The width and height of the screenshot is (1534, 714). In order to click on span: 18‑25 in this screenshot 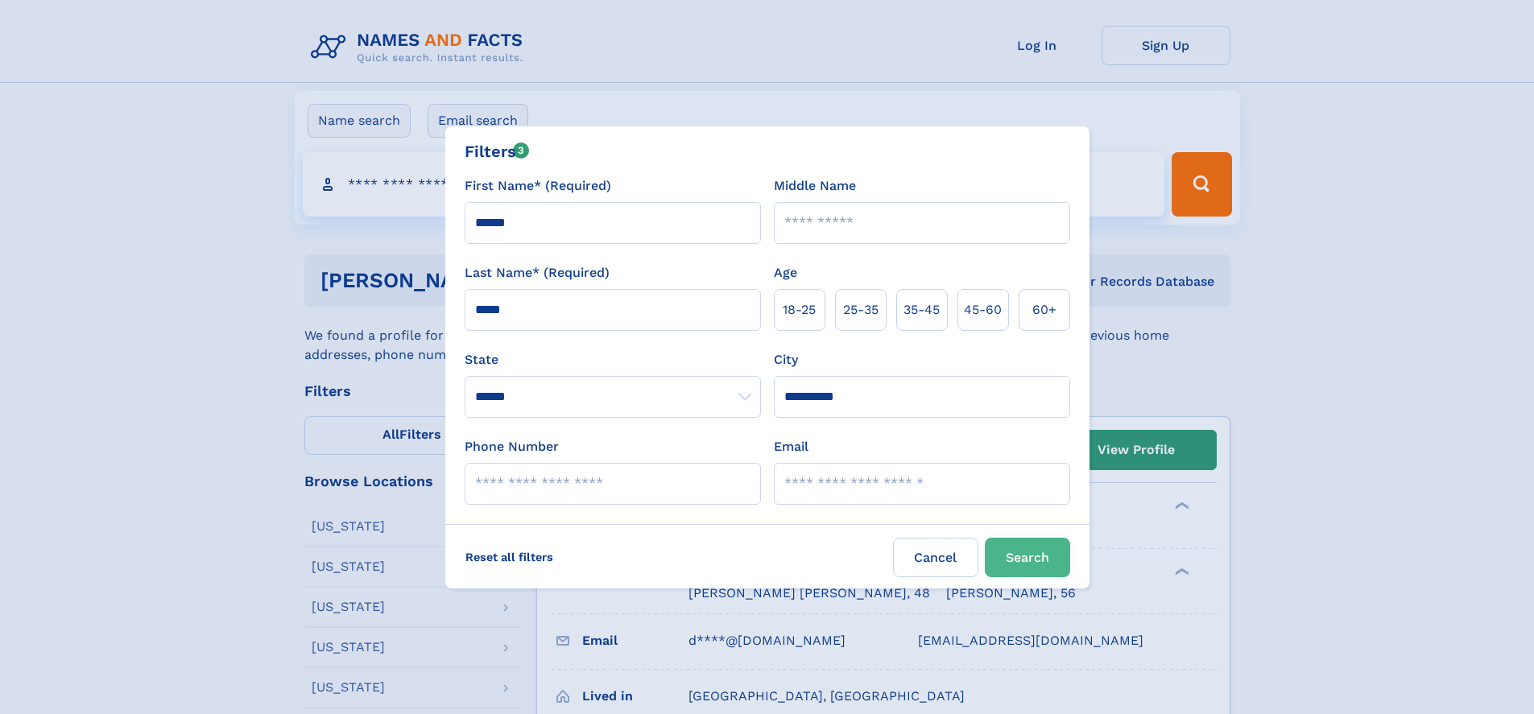, I will do `click(799, 310)`.